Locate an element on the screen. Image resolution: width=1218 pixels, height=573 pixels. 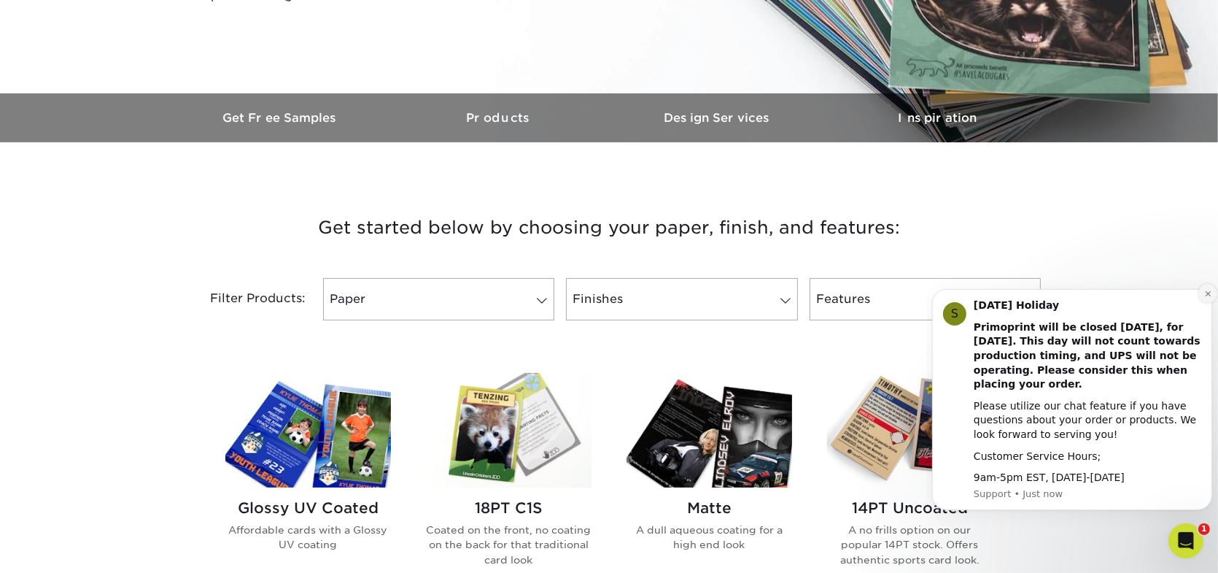
h3: Products is located at coordinates (500, 117).